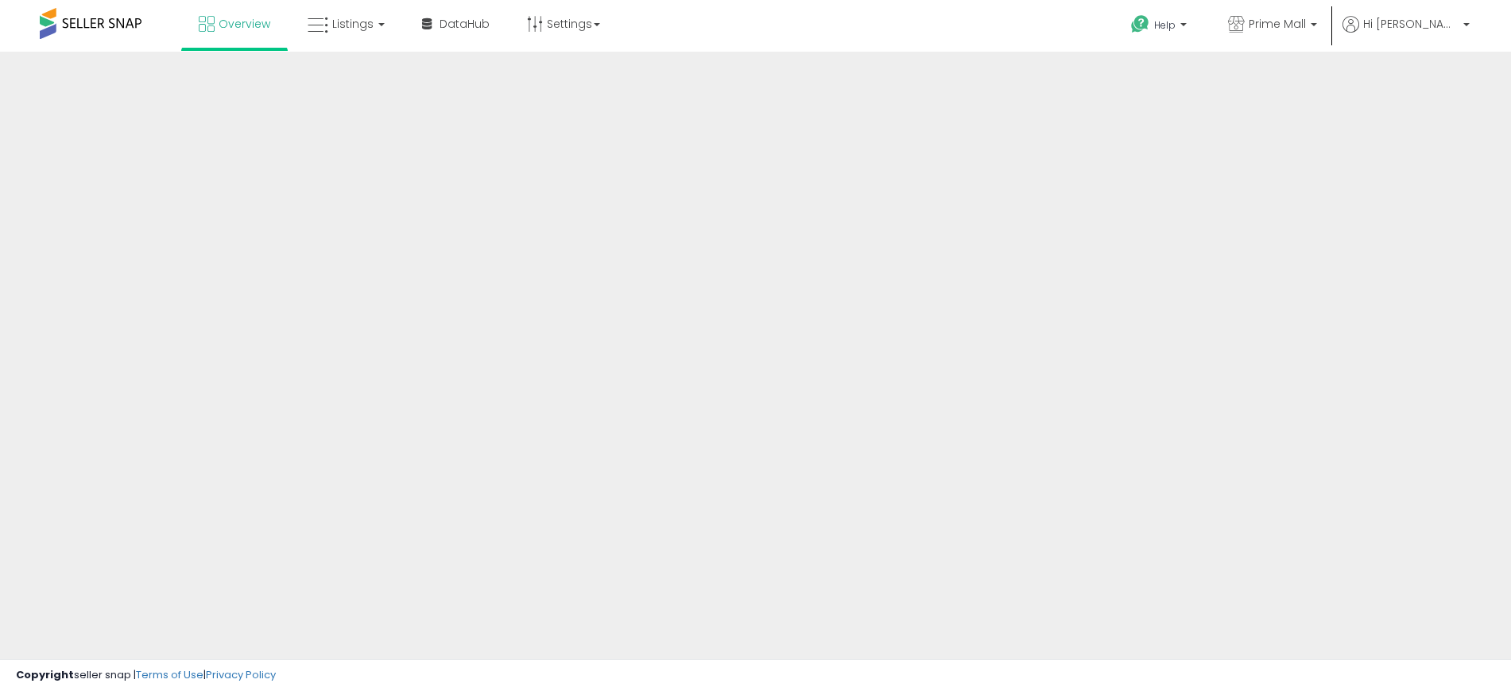 The image size is (1511, 691). I want to click on a: Terms of Use, so click(169, 674).